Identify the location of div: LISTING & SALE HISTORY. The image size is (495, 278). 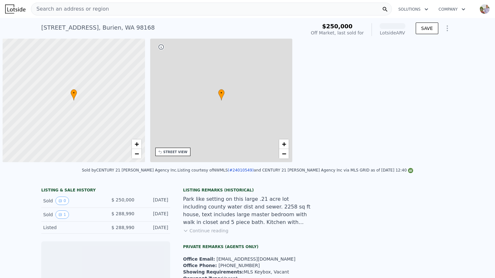
(106, 191).